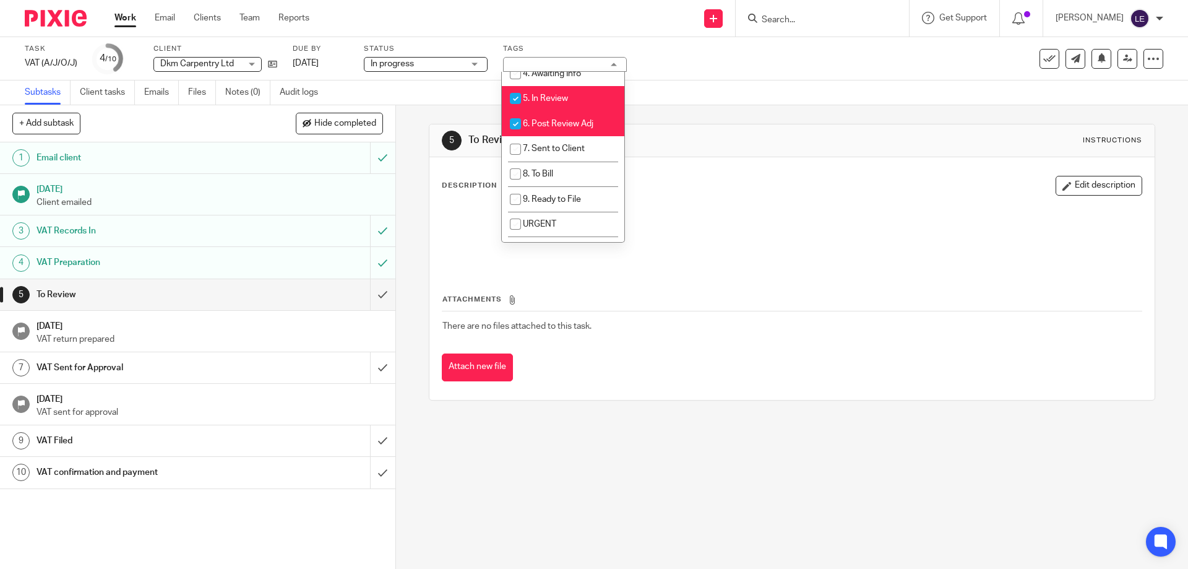 Image resolution: width=1188 pixels, height=569 pixels. What do you see at coordinates (207, 18) in the screenshot?
I see `a: Clients` at bounding box center [207, 18].